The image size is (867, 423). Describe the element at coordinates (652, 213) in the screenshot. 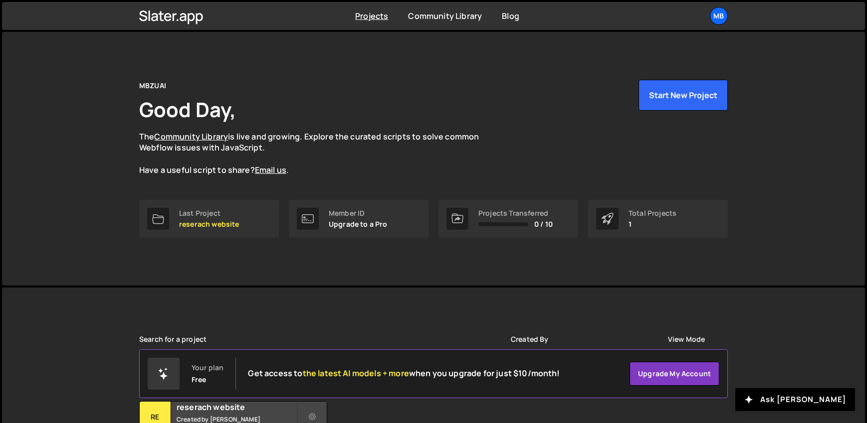

I see `div: Total Projects` at that location.